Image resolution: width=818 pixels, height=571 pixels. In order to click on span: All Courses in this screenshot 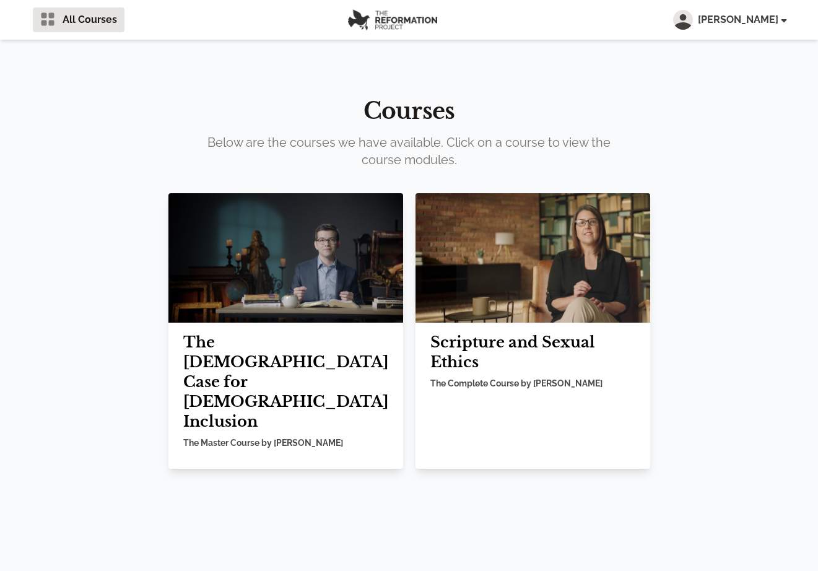, I will do `click(90, 20)`.